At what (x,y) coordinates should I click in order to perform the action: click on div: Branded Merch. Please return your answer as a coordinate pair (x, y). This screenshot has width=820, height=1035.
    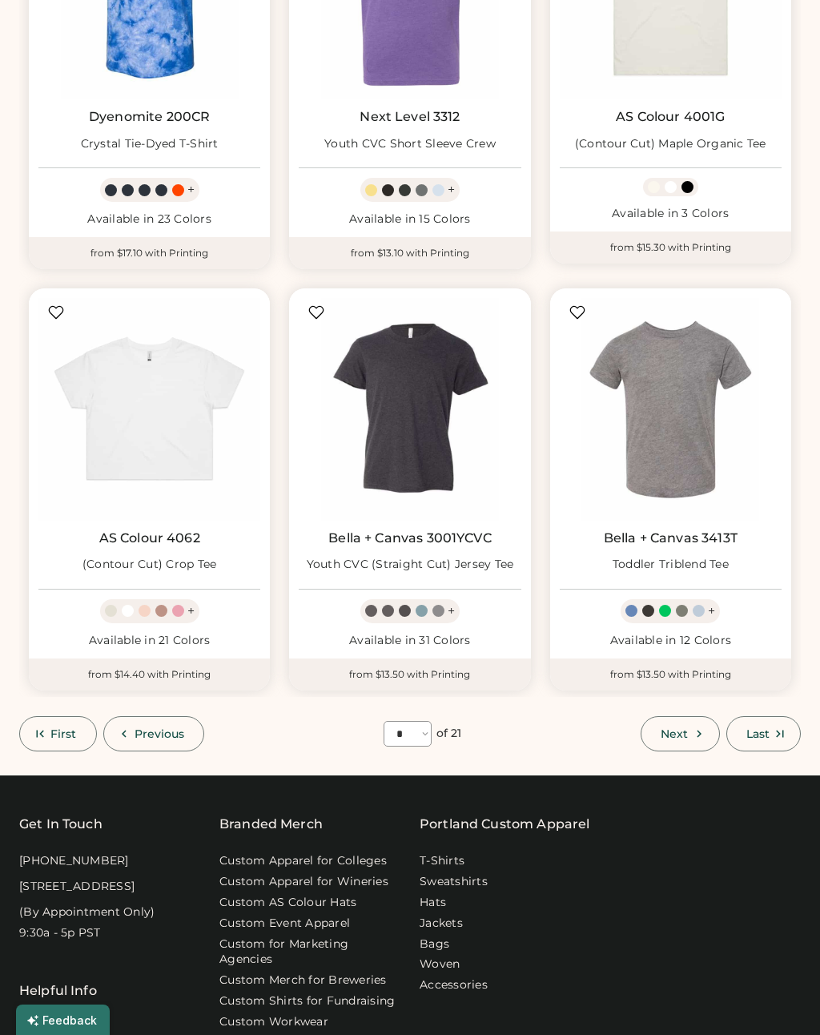
    Looking at the image, I should click on (271, 824).